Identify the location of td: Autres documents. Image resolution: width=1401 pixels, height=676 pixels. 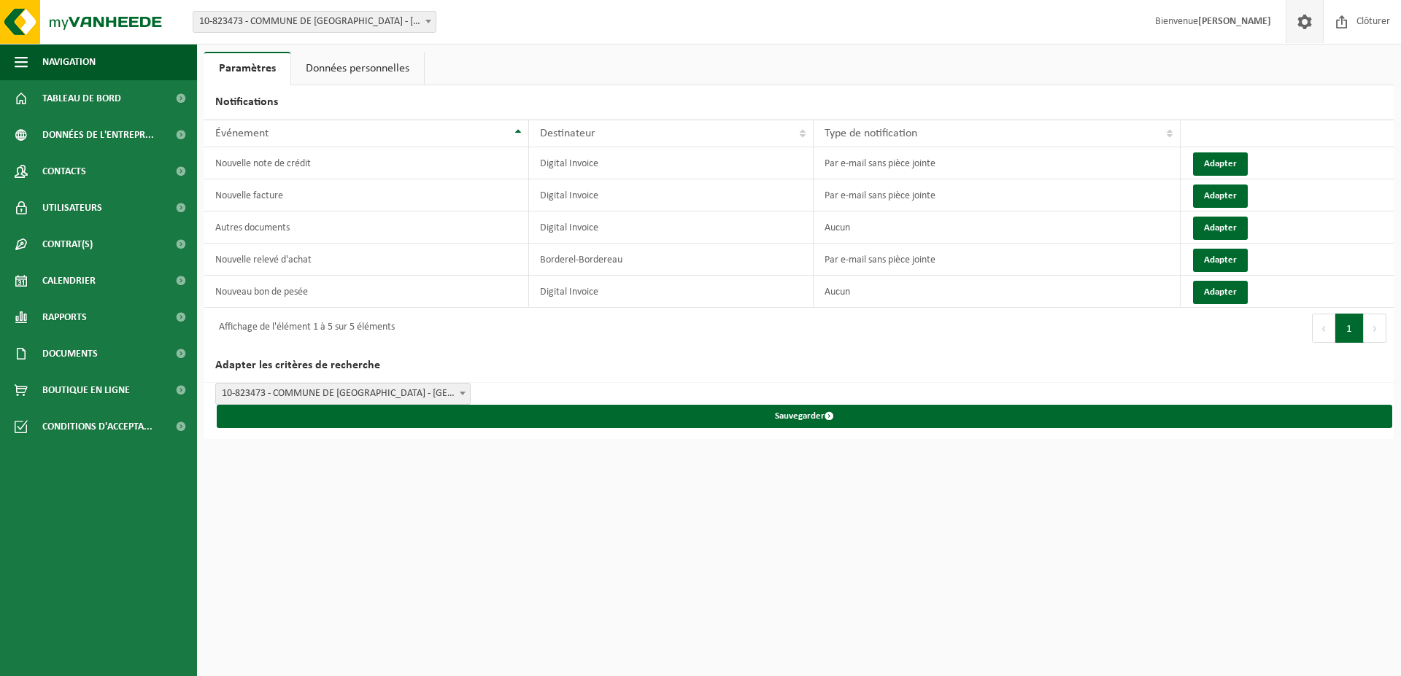
(366, 228).